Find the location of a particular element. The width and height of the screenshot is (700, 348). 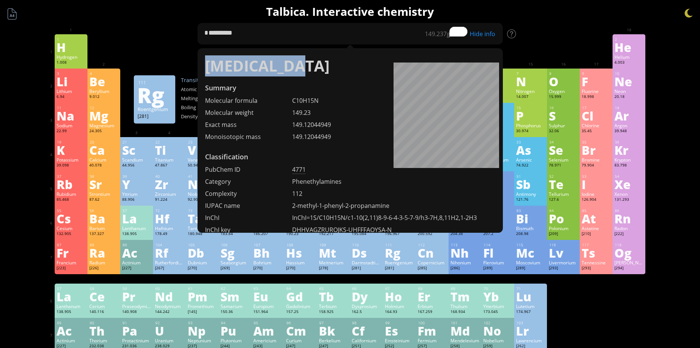

div: 178.49 is located at coordinates (169, 235).